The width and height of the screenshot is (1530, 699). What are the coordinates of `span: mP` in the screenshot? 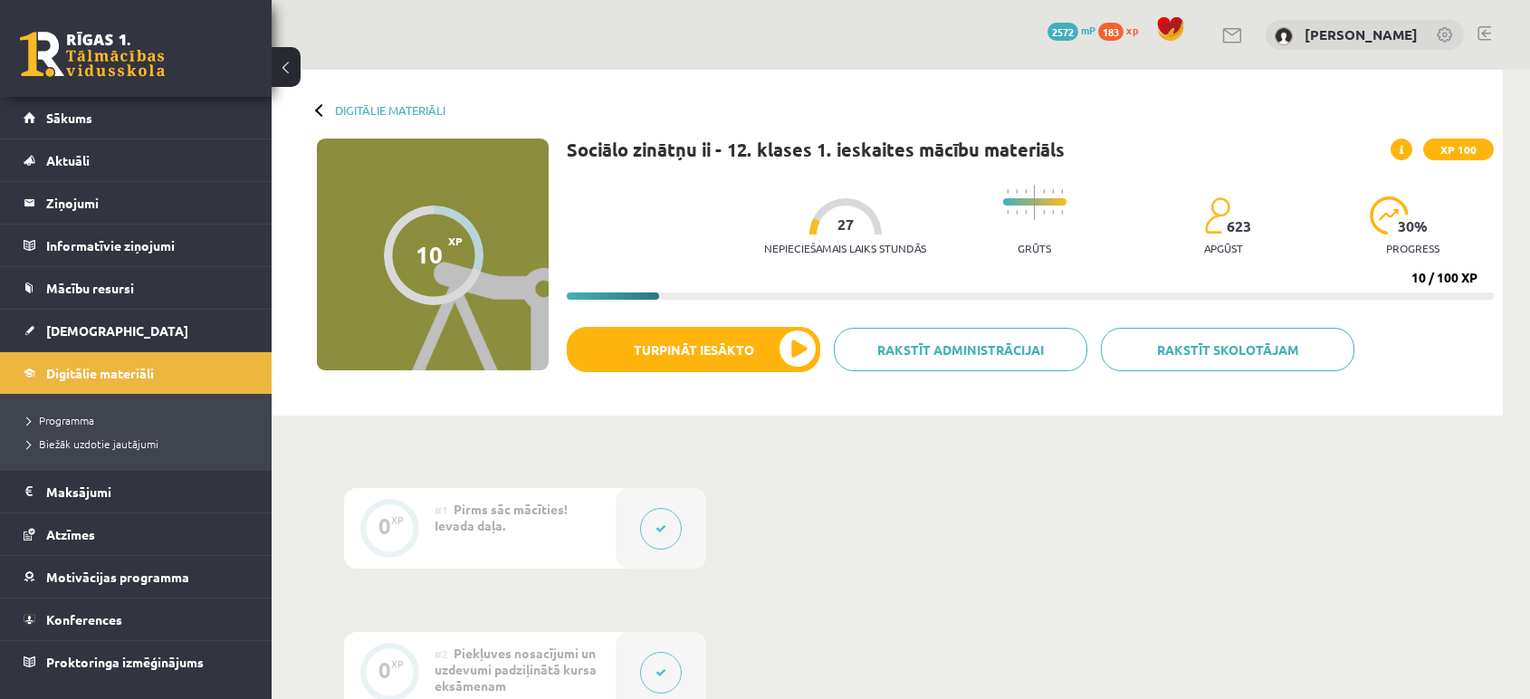 It's located at (1089, 30).